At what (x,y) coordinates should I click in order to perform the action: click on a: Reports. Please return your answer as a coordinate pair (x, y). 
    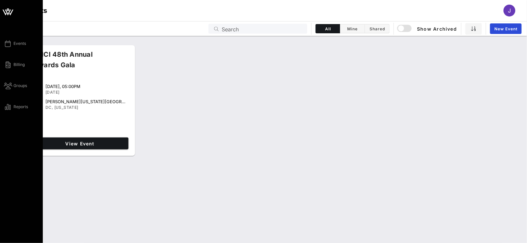
    Looking at the image, I should click on (16, 107).